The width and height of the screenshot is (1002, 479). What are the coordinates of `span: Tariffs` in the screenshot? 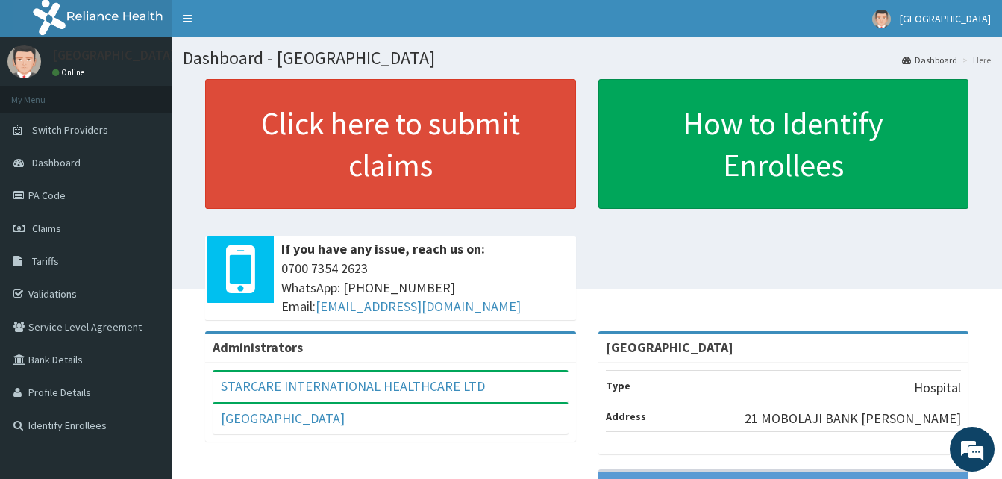 It's located at (46, 261).